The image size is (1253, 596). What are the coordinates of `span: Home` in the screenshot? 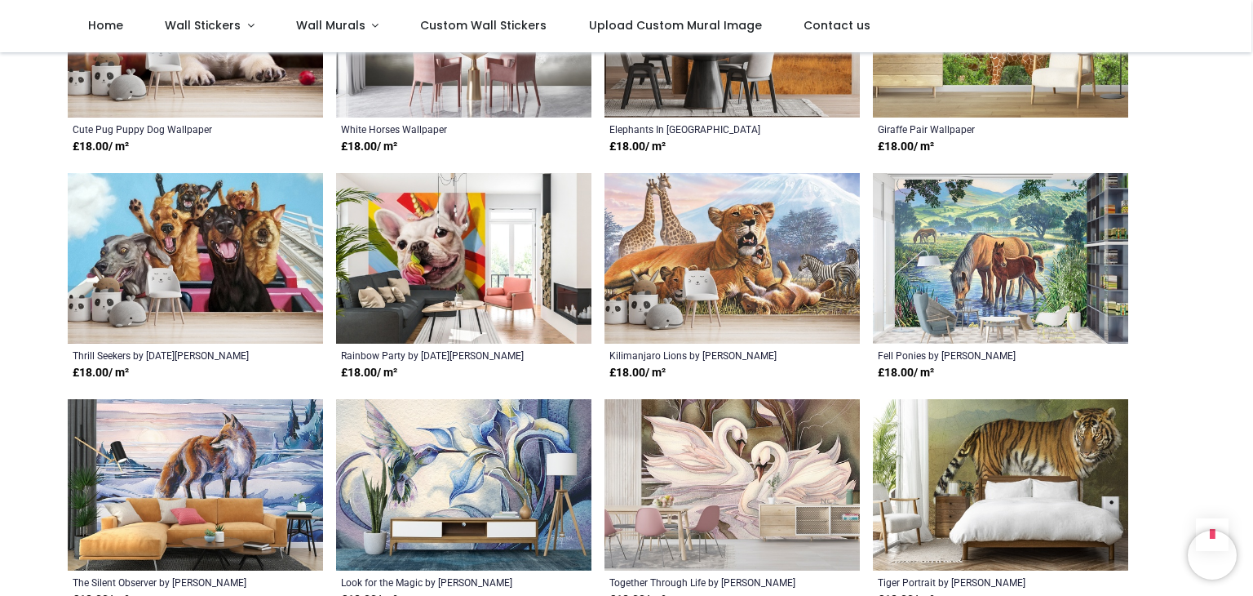 It's located at (105, 25).